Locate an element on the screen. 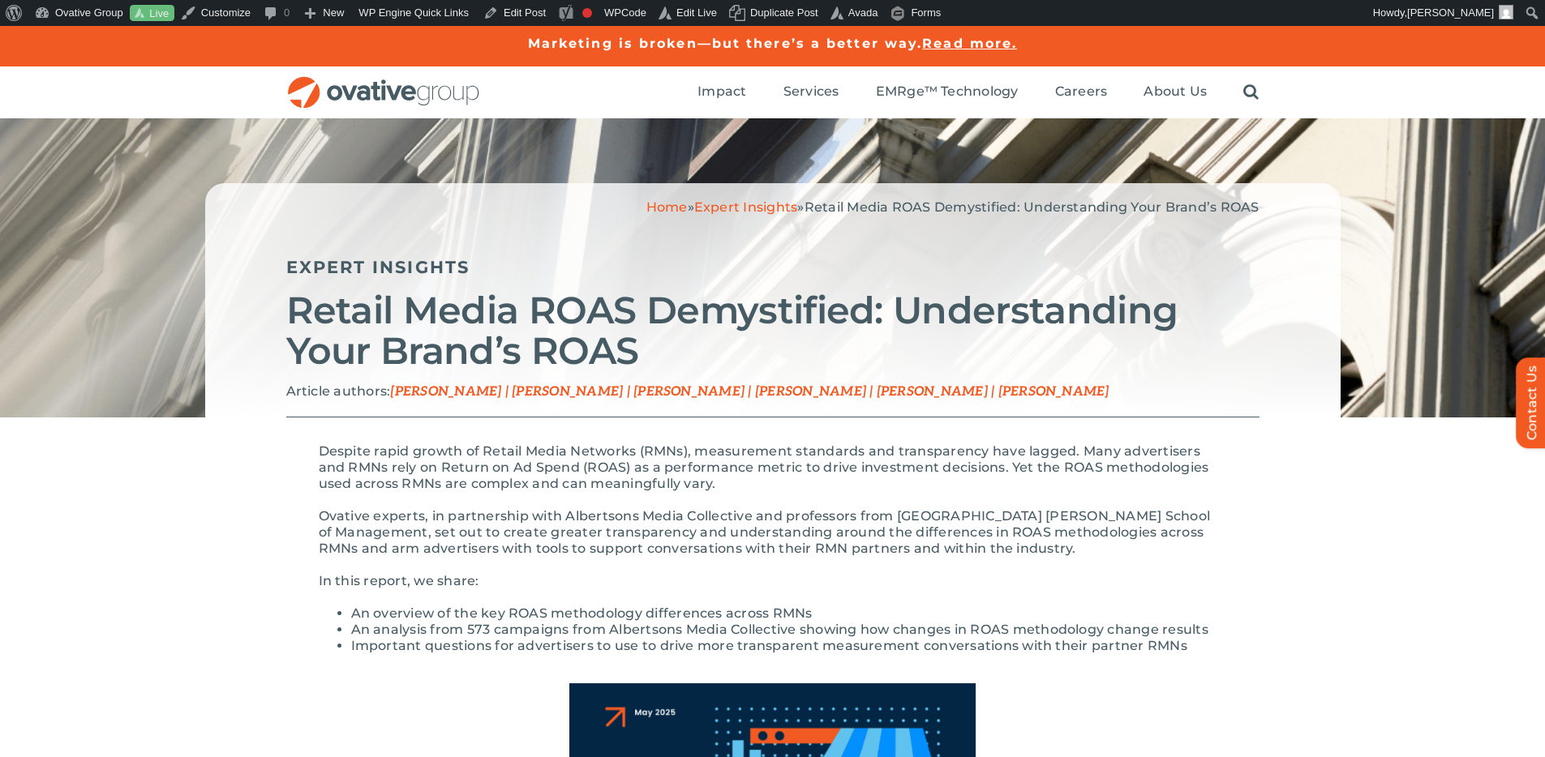 The height and width of the screenshot is (757, 1545). a: Careers is located at coordinates (1081, 92).